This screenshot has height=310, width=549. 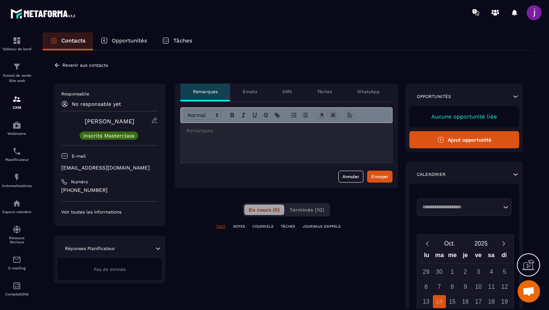 What do you see at coordinates (79, 156) in the screenshot?
I see `p: E-mail` at bounding box center [79, 156].